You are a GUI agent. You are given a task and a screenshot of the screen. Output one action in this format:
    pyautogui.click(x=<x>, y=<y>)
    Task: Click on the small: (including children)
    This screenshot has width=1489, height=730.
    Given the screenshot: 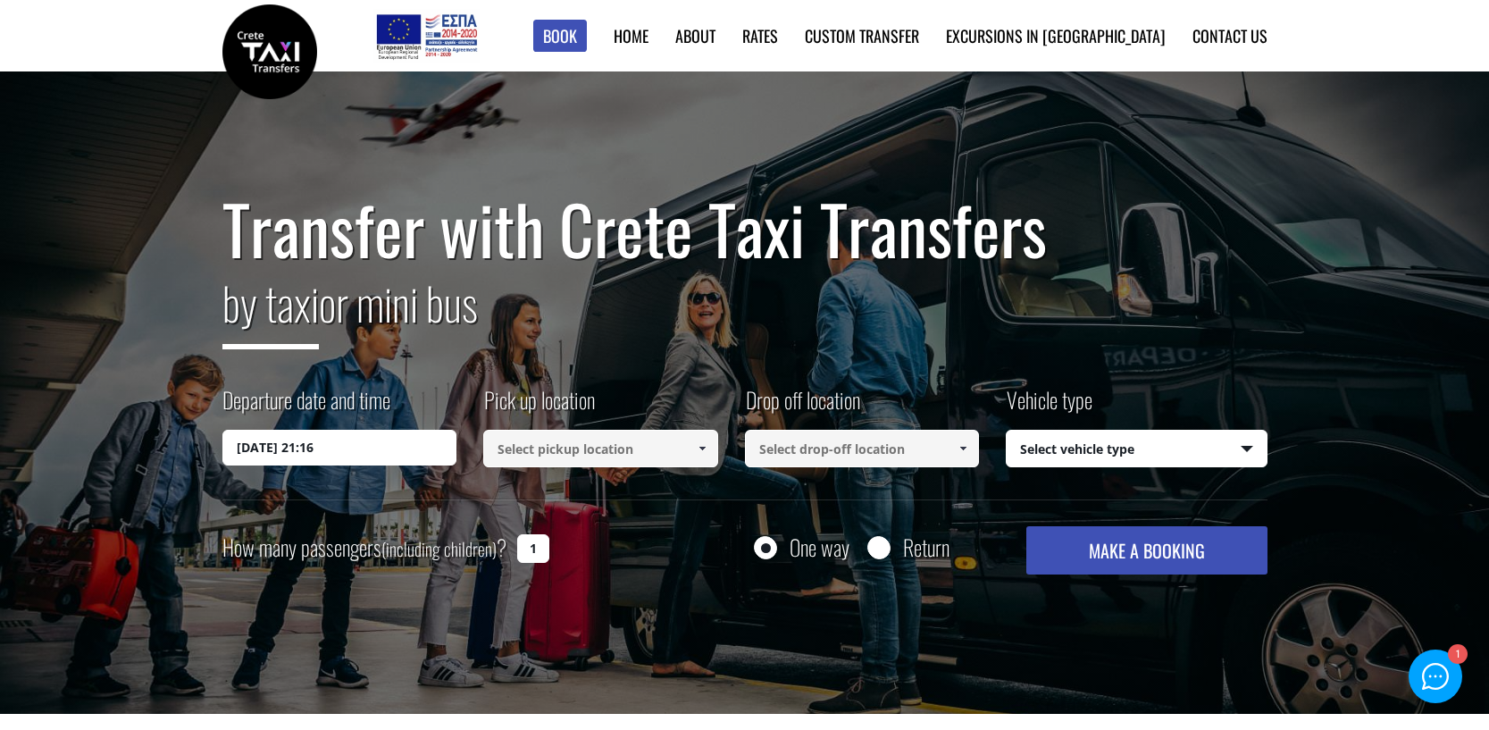 What is the action you would take?
    pyautogui.click(x=439, y=548)
    